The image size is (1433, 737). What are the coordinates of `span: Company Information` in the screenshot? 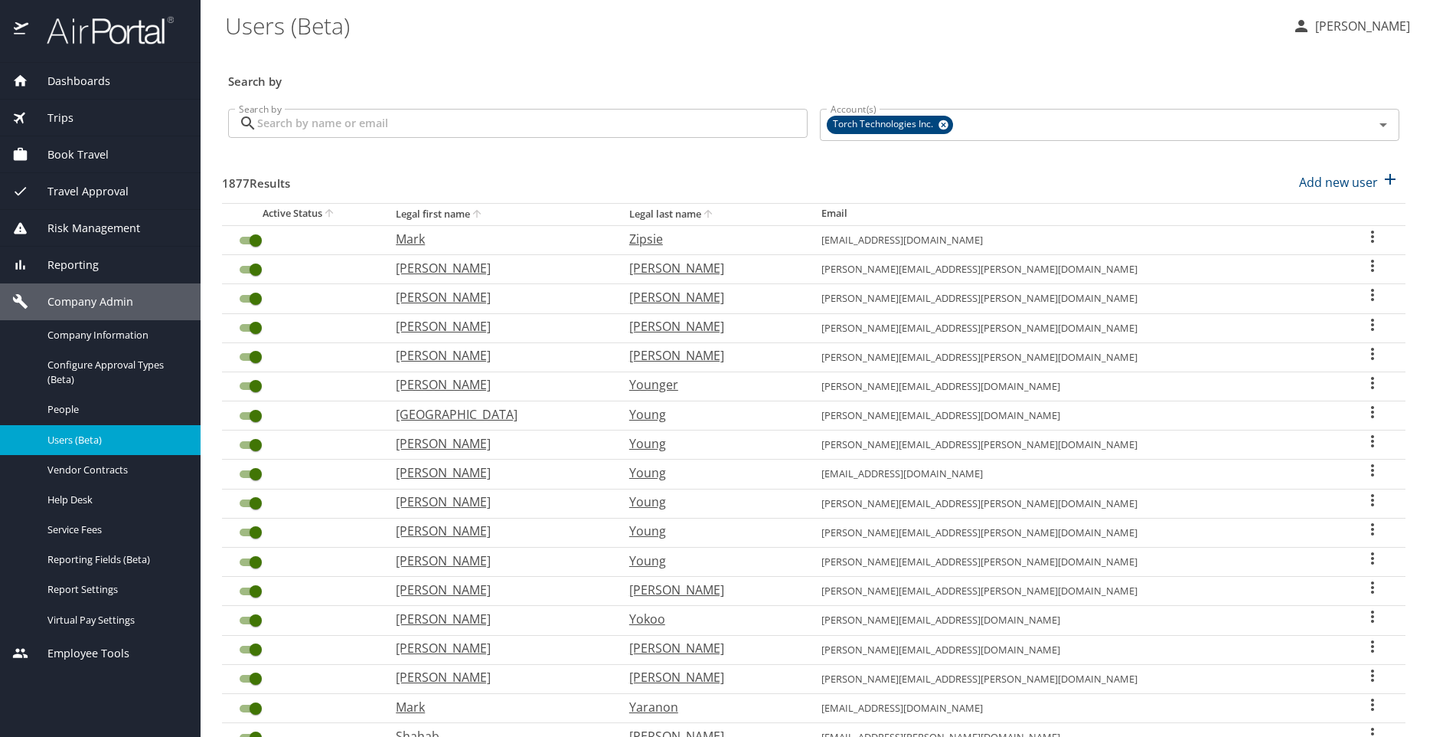 It's located at (115, 335).